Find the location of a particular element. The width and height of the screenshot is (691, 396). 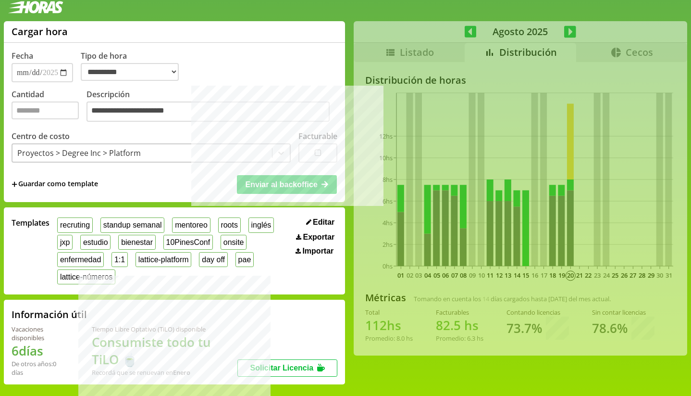

select: Tipo de hora is located at coordinates (130, 72).